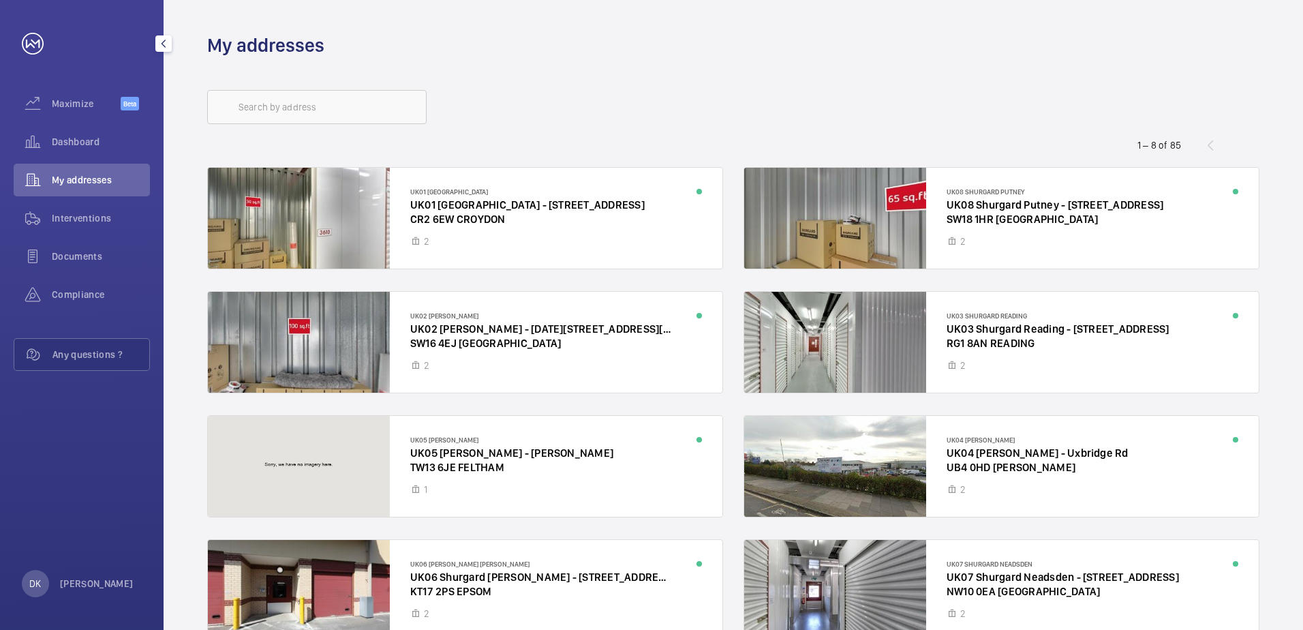 Image resolution: width=1303 pixels, height=630 pixels. I want to click on span: Interventions, so click(101, 218).